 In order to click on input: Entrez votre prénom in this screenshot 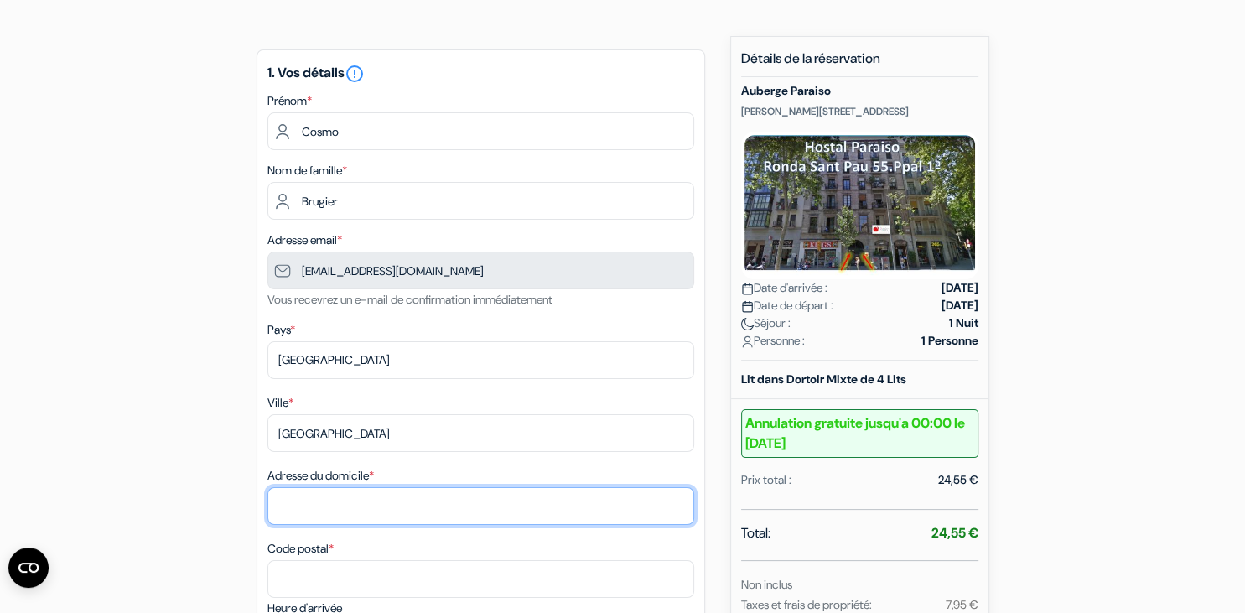, I will do `click(480, 131)`.